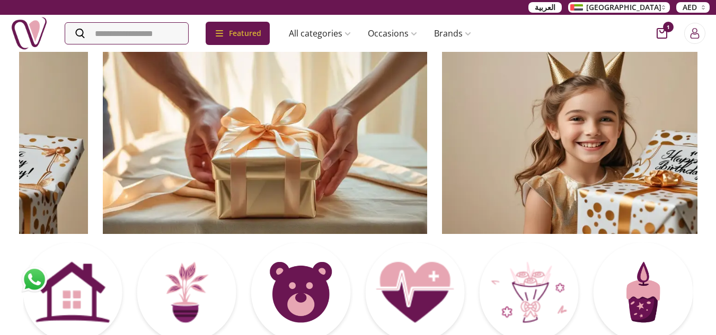  I want to click on img: Arabic_dztd3n.png, so click(576, 7).